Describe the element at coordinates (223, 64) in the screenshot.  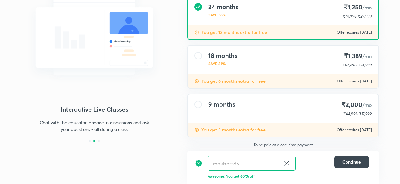
I see `p: SAVE 31%` at that location.